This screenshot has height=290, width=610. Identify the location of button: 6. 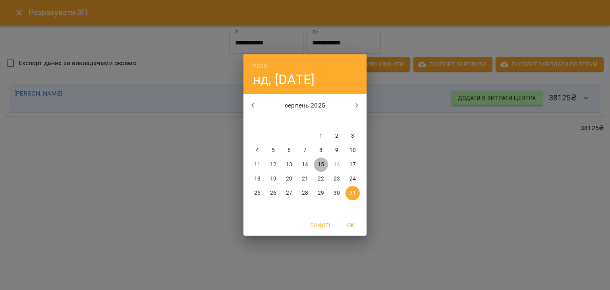
(289, 150).